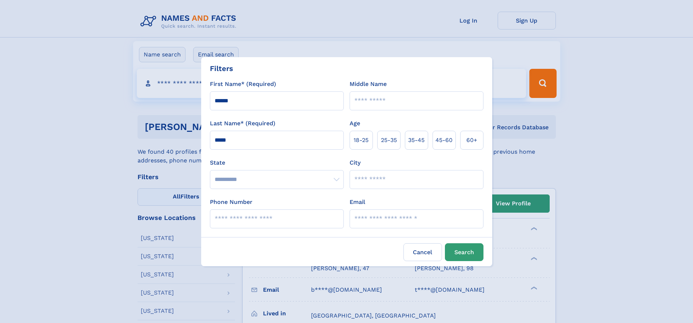 Image resolution: width=693 pixels, height=323 pixels. What do you see at coordinates (355, 163) in the screenshot?
I see `label: City` at bounding box center [355, 163].